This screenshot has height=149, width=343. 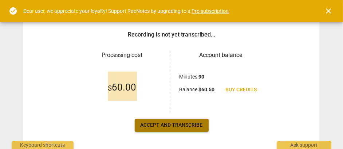 I want to click on button: Accept and transcribe, so click(x=172, y=125).